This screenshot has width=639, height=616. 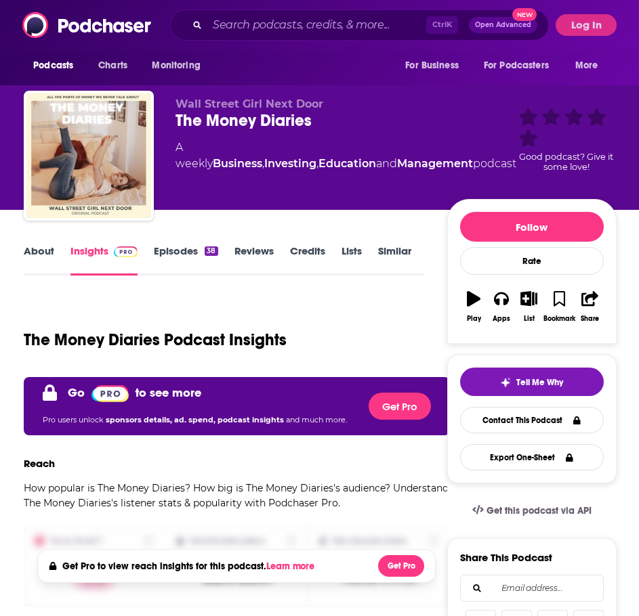 What do you see at coordinates (254, 260) in the screenshot?
I see `a: Reviews` at bounding box center [254, 260].